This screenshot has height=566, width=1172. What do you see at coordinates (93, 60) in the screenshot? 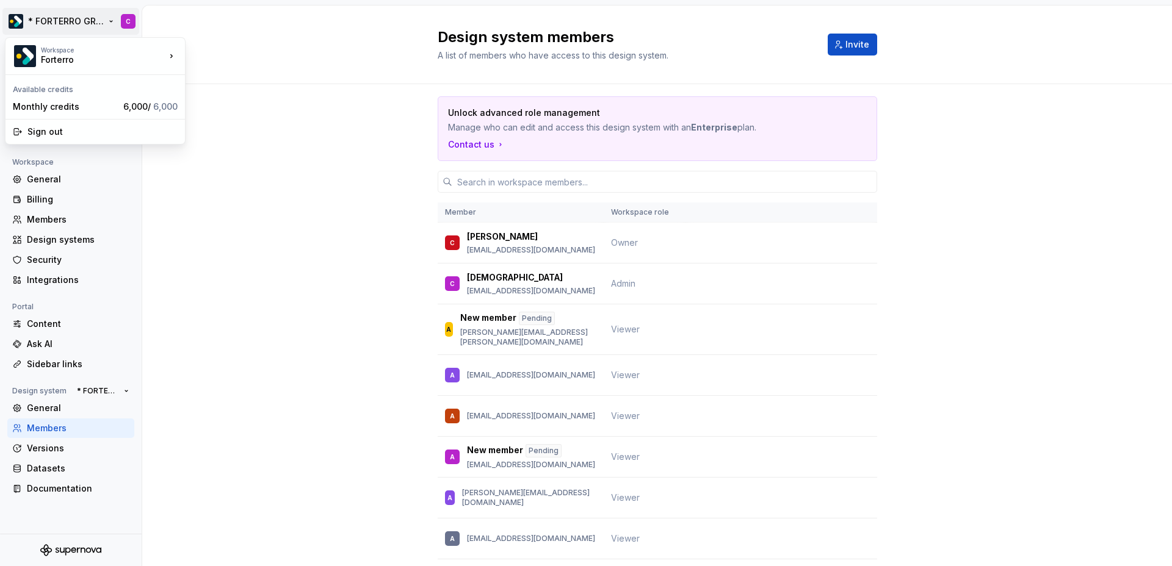
I see `div: Forterro` at bounding box center [93, 60].